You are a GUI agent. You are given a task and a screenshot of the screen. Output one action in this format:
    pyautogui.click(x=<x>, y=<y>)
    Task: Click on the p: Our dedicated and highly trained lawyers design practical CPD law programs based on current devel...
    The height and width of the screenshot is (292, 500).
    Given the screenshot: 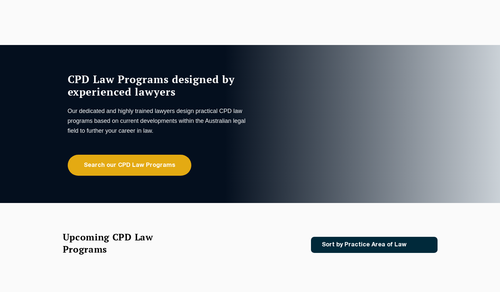 What is the action you would take?
    pyautogui.click(x=158, y=121)
    